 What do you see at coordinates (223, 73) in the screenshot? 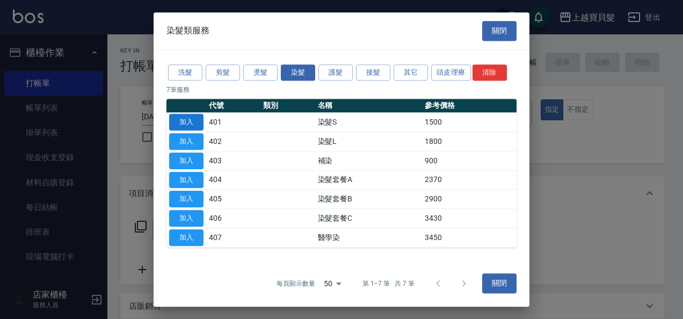
I see `button: 剪髮` at bounding box center [223, 73].